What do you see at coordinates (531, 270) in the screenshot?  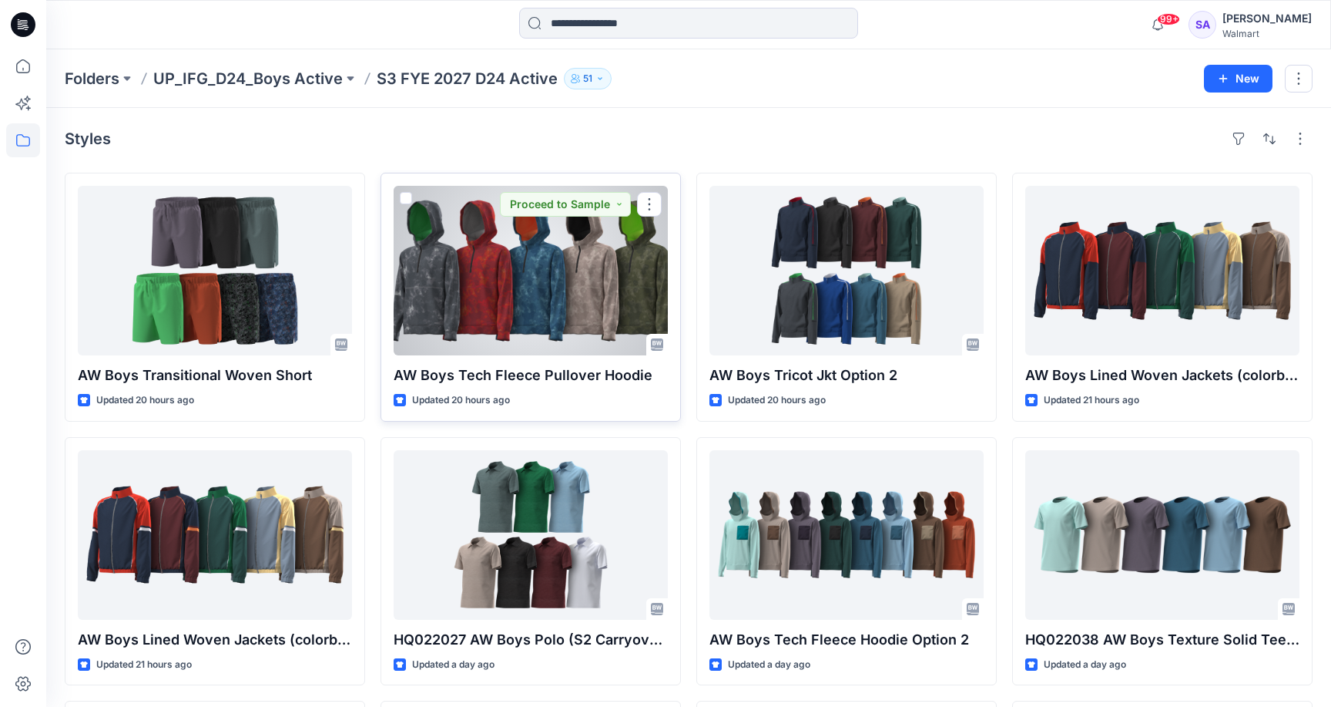 I see `a: AW Boys Tech Fleece Pullover Hoodie` at bounding box center [531, 270].